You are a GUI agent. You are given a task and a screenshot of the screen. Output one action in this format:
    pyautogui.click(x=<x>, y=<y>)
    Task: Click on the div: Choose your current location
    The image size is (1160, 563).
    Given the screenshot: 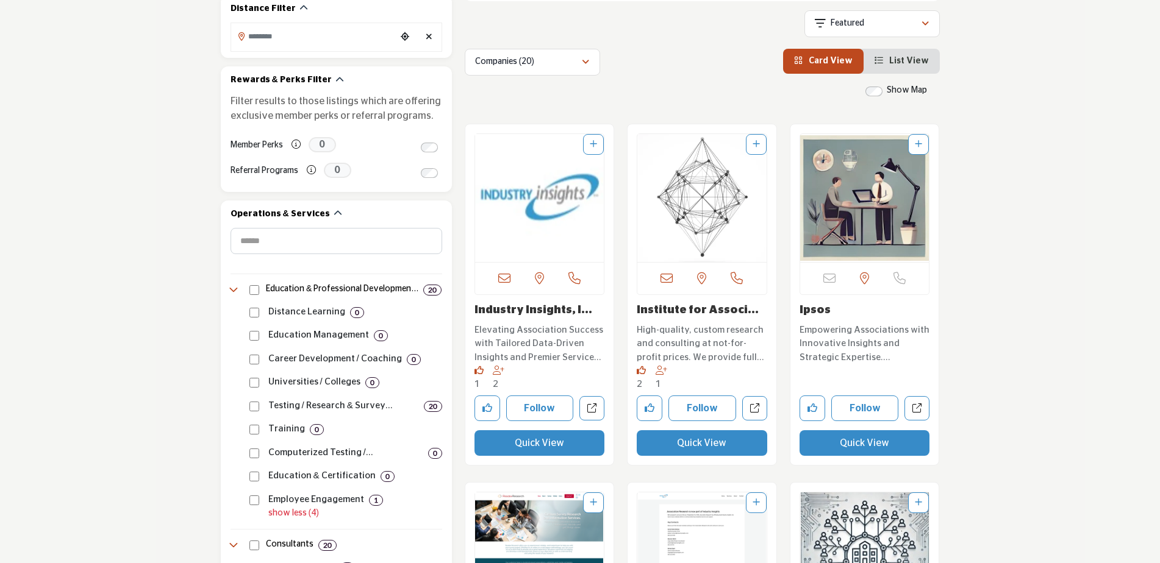 What is the action you would take?
    pyautogui.click(x=405, y=37)
    